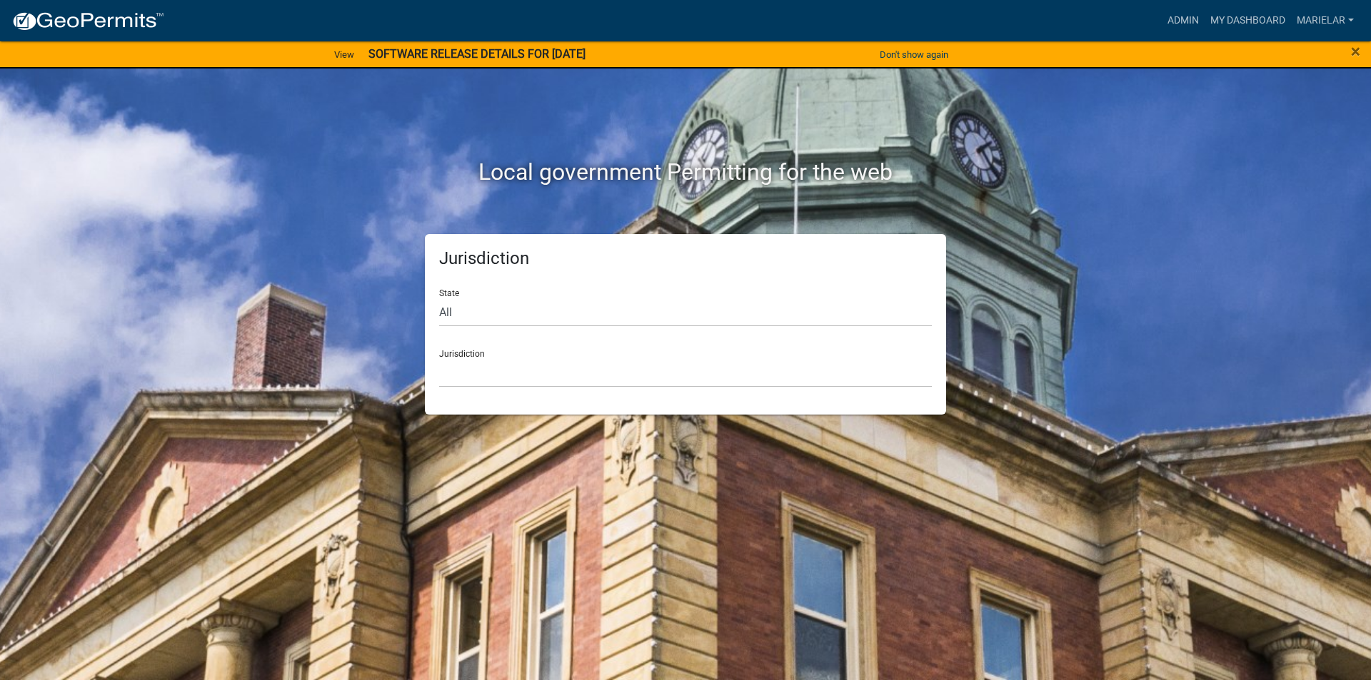 This screenshot has height=680, width=1371. I want to click on h2: Local government Permitting for the web, so click(685, 172).